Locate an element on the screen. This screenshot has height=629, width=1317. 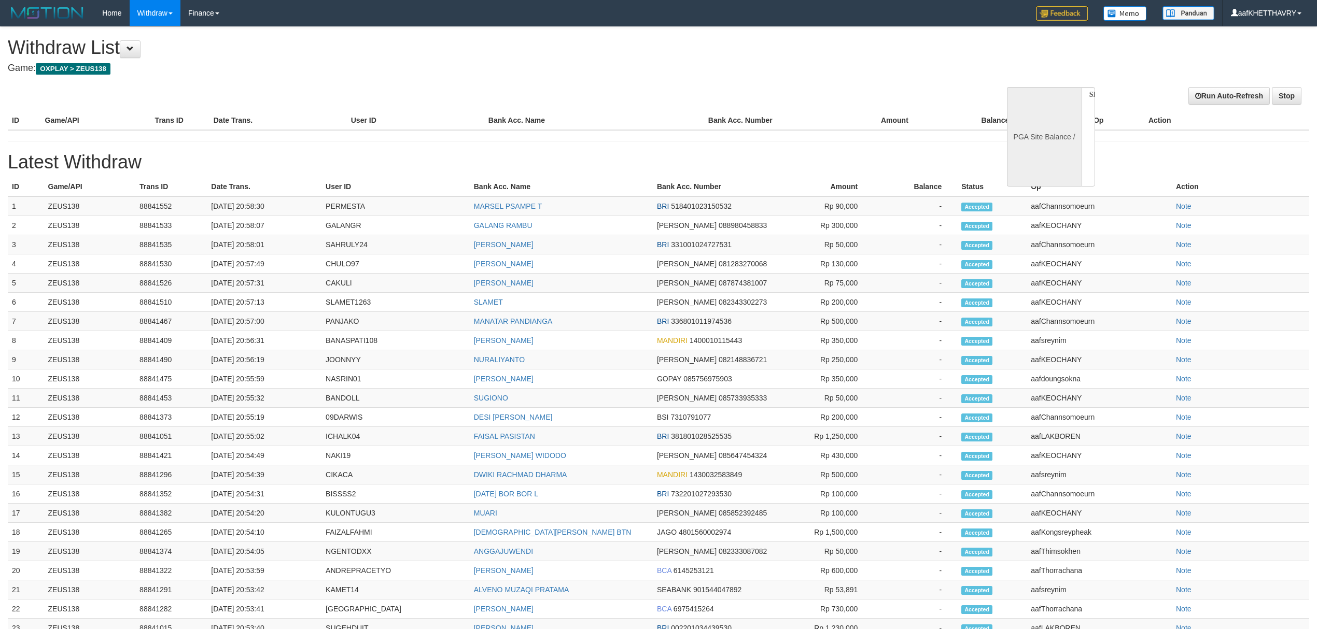
h1: Withdraw List is located at coordinates (437, 48).